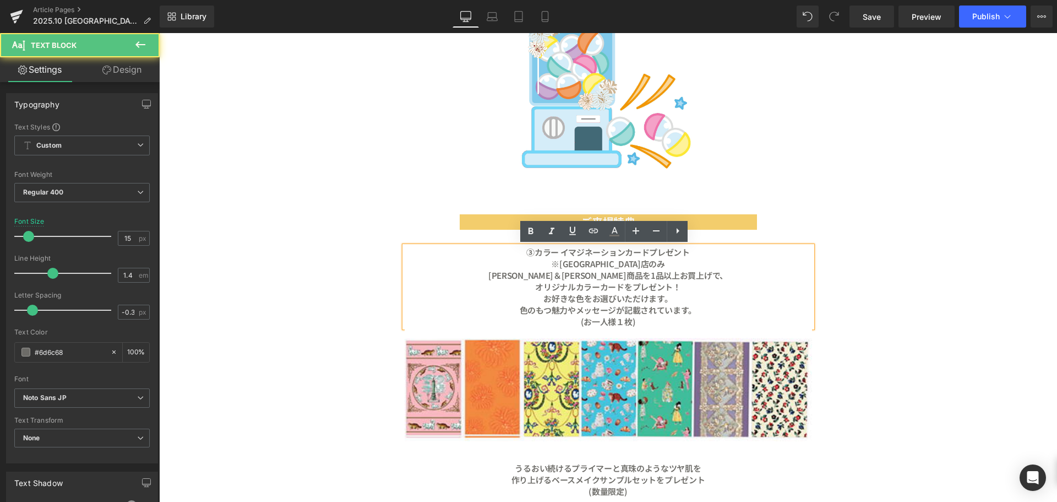  What do you see at coordinates (96, 10) in the screenshot?
I see `a: Article Pages` at bounding box center [96, 10].